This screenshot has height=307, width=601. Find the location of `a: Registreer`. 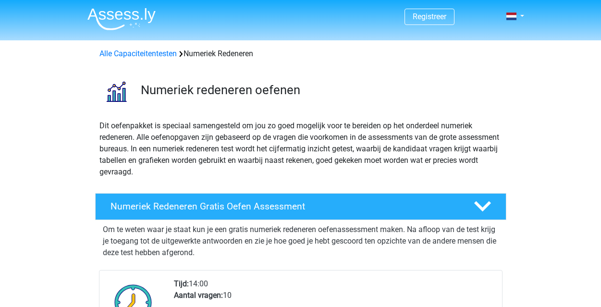

a: Registreer is located at coordinates (429, 16).